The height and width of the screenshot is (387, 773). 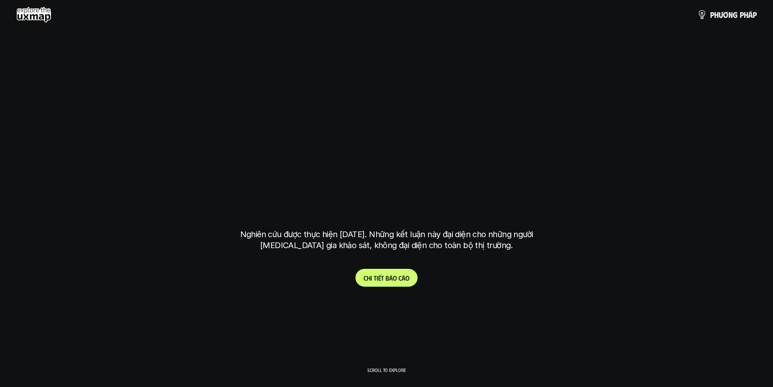 I want to click on p: Scroll to explore, so click(x=386, y=370).